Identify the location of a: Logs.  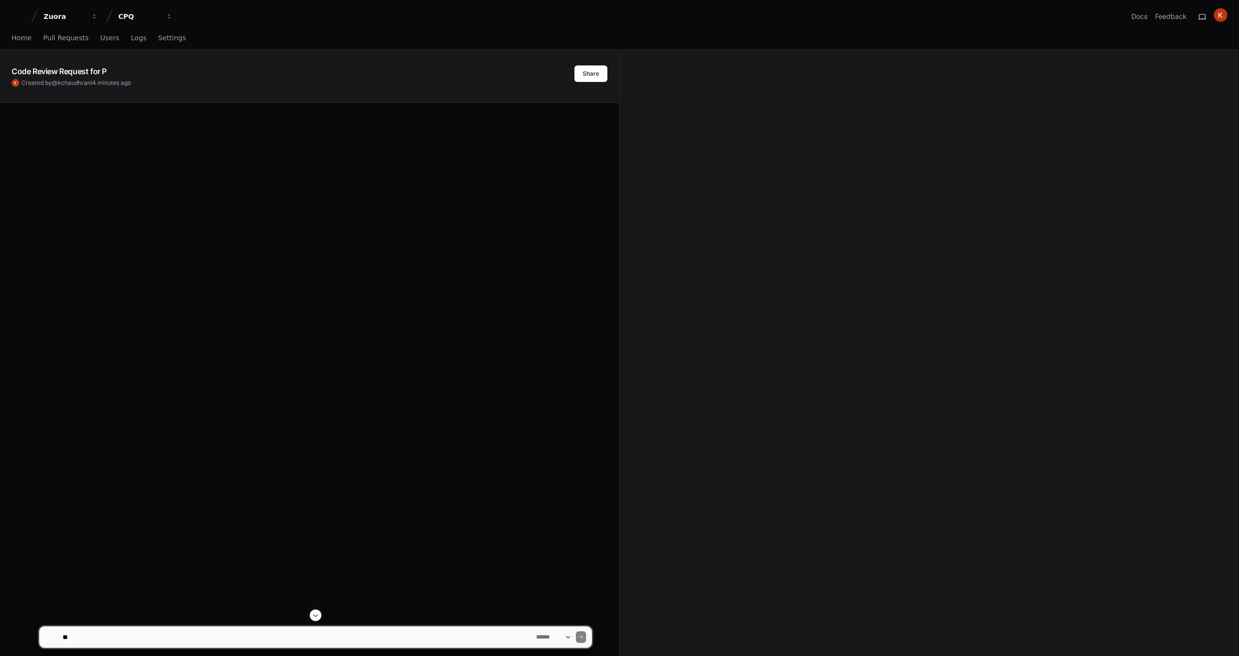
(139, 38).